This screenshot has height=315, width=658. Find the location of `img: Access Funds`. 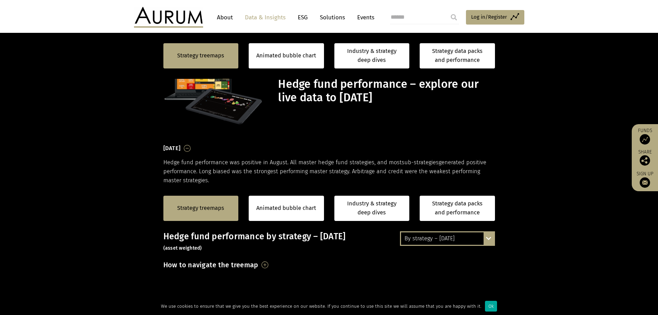

img: Access Funds is located at coordinates (645, 139).